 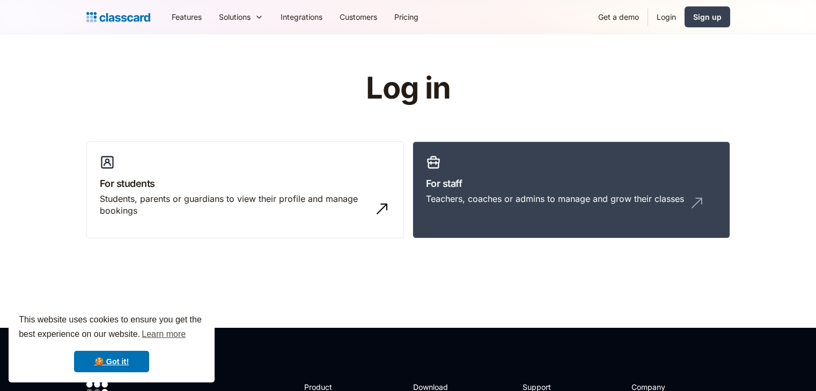 What do you see at coordinates (571, 183) in the screenshot?
I see `h3: For staff` at bounding box center [571, 183].